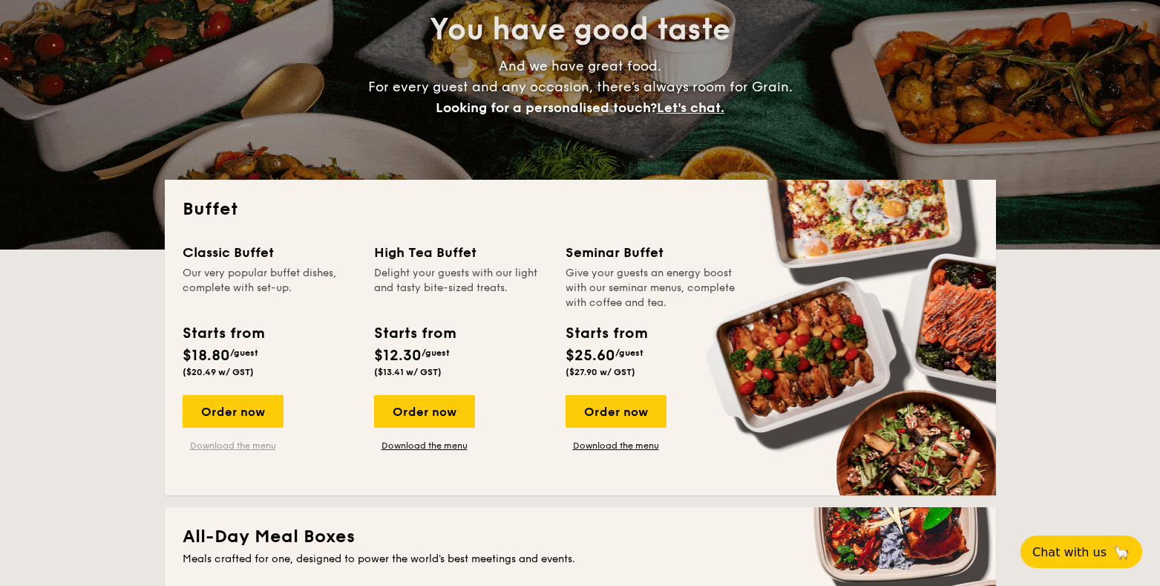 This screenshot has height=586, width=1160. Describe the element at coordinates (580, 30) in the screenshot. I see `span: You have good taste` at that location.